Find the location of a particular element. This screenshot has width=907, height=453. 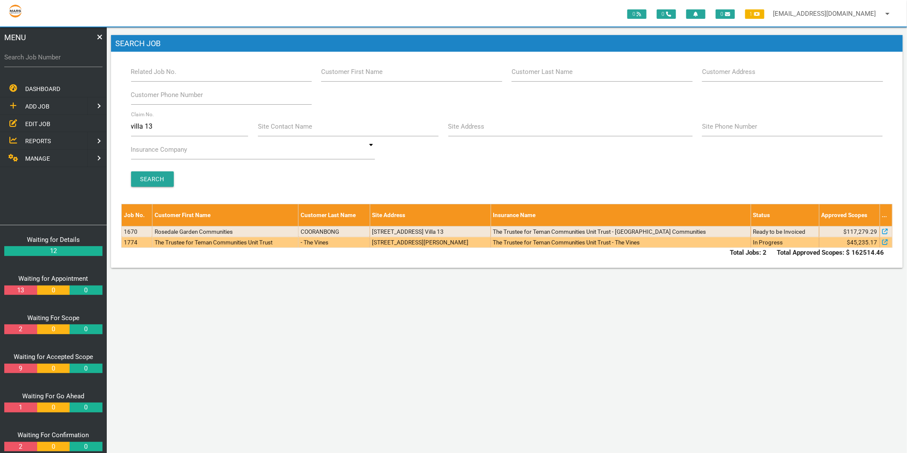

td: COORANBONG is located at coordinates (334, 231).